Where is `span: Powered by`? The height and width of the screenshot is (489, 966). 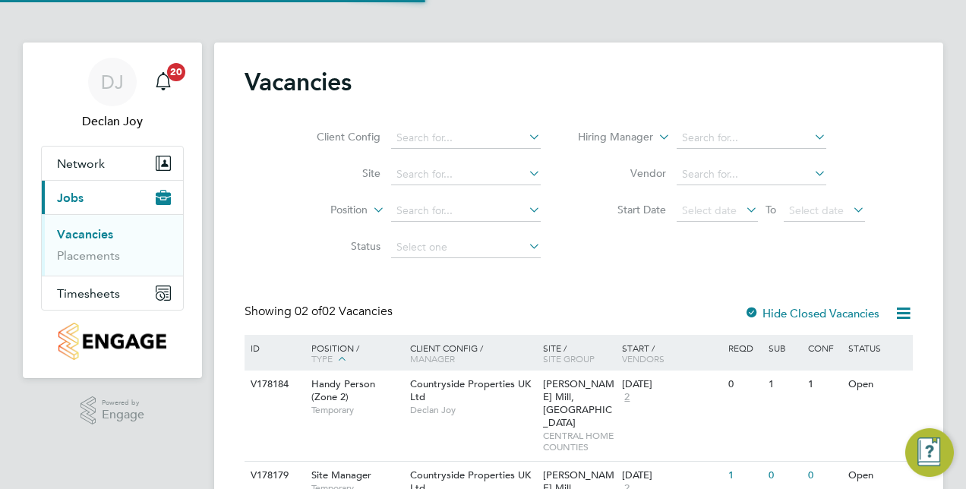
span: Powered by is located at coordinates (123, 403).